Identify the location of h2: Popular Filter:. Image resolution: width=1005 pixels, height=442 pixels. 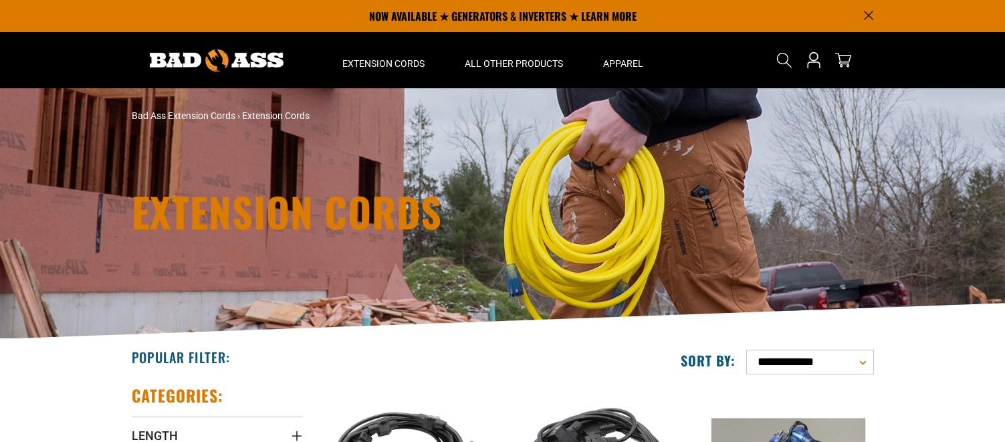
(181, 357).